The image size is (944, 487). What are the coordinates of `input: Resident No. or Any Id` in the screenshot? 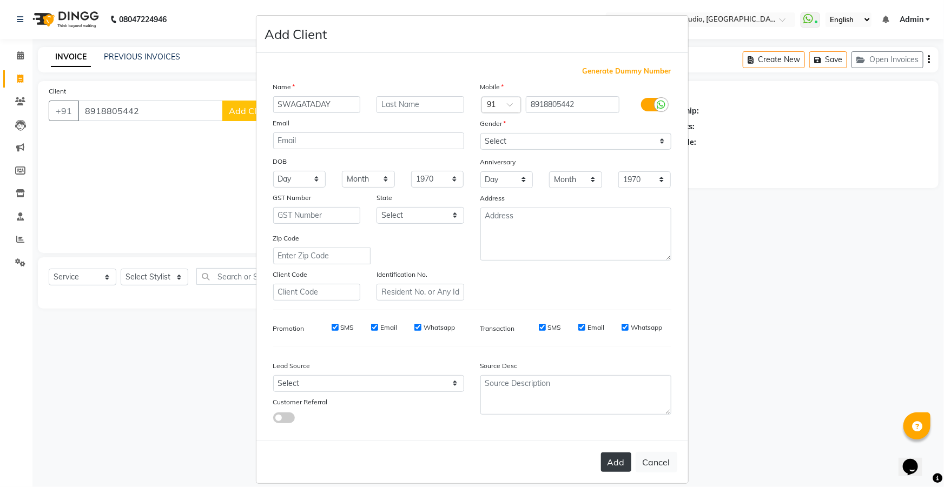 It's located at (420, 292).